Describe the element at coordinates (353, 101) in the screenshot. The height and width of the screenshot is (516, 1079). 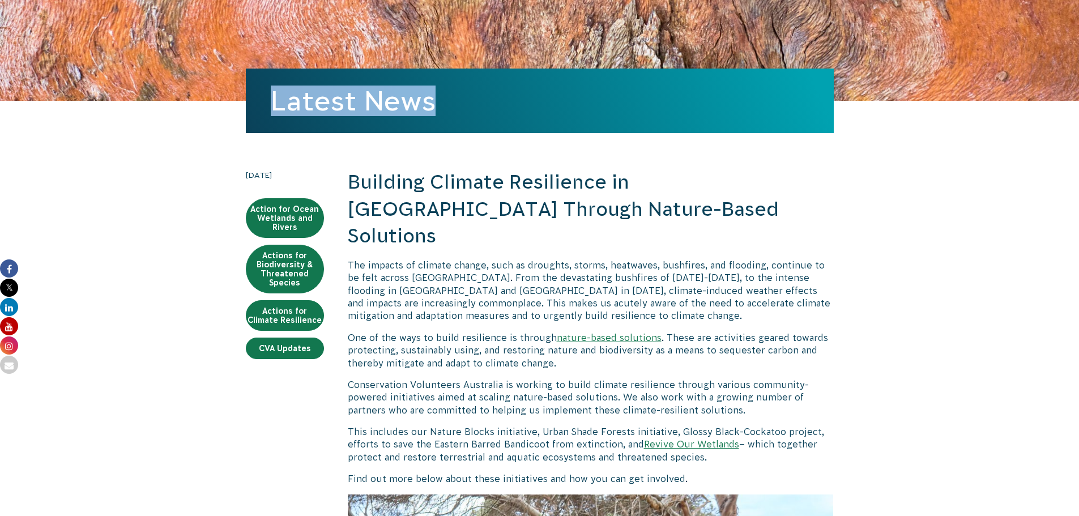
I see `a: Latest News` at that location.